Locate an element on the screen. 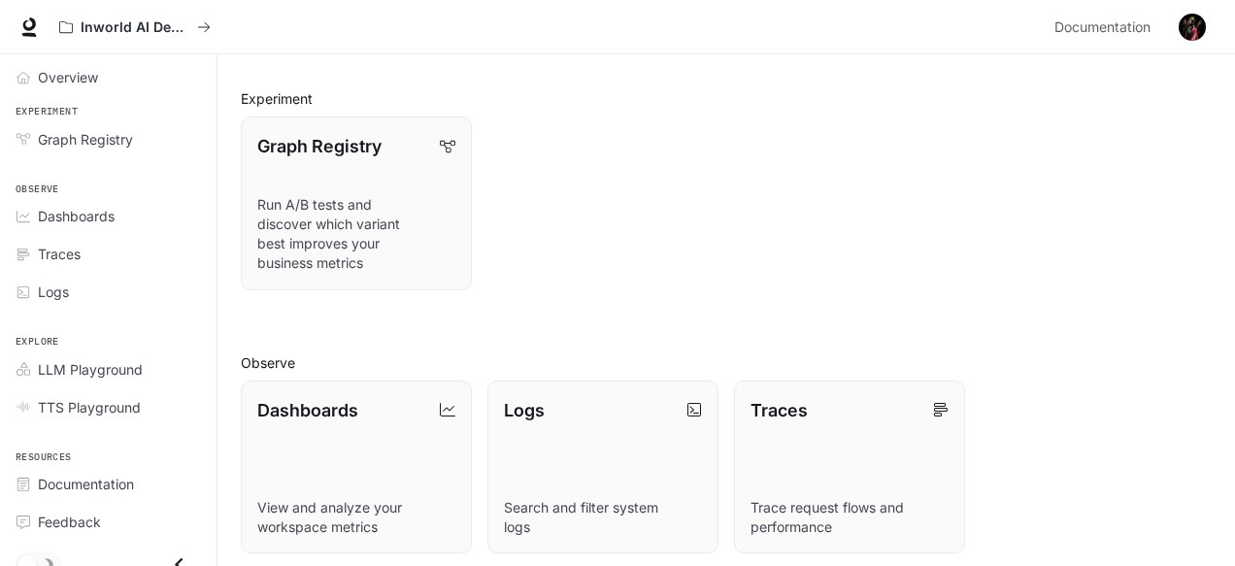 The width and height of the screenshot is (1235, 566). p: Trace request flows and performance is located at coordinates (849, 517).